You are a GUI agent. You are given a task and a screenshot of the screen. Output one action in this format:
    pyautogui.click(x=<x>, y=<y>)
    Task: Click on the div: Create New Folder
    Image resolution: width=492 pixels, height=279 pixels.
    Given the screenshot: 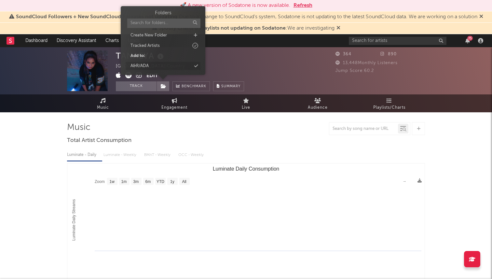 What is the action you would take?
    pyautogui.click(x=149, y=35)
    